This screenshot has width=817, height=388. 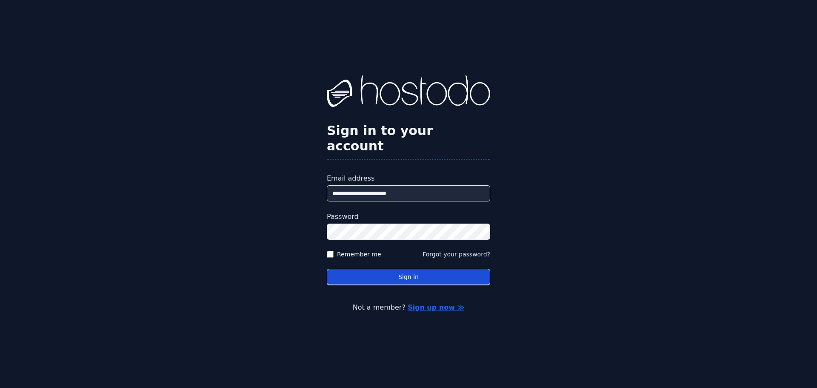 I want to click on p: Not a member?, so click(x=408, y=307).